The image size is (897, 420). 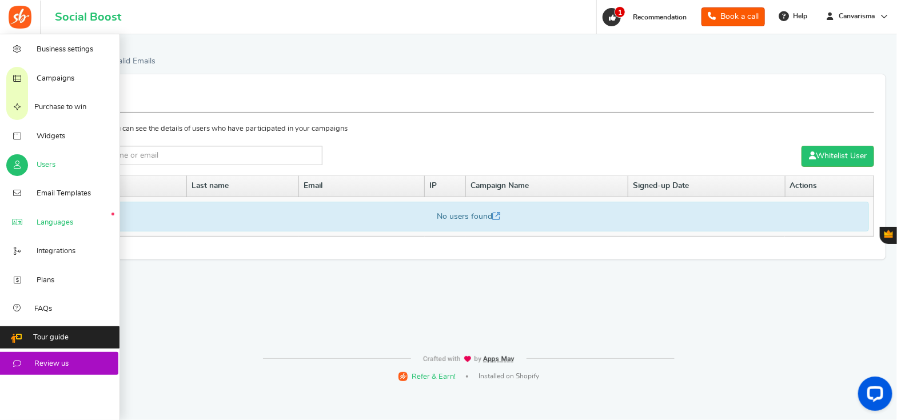 I want to click on th: IP, so click(x=445, y=186).